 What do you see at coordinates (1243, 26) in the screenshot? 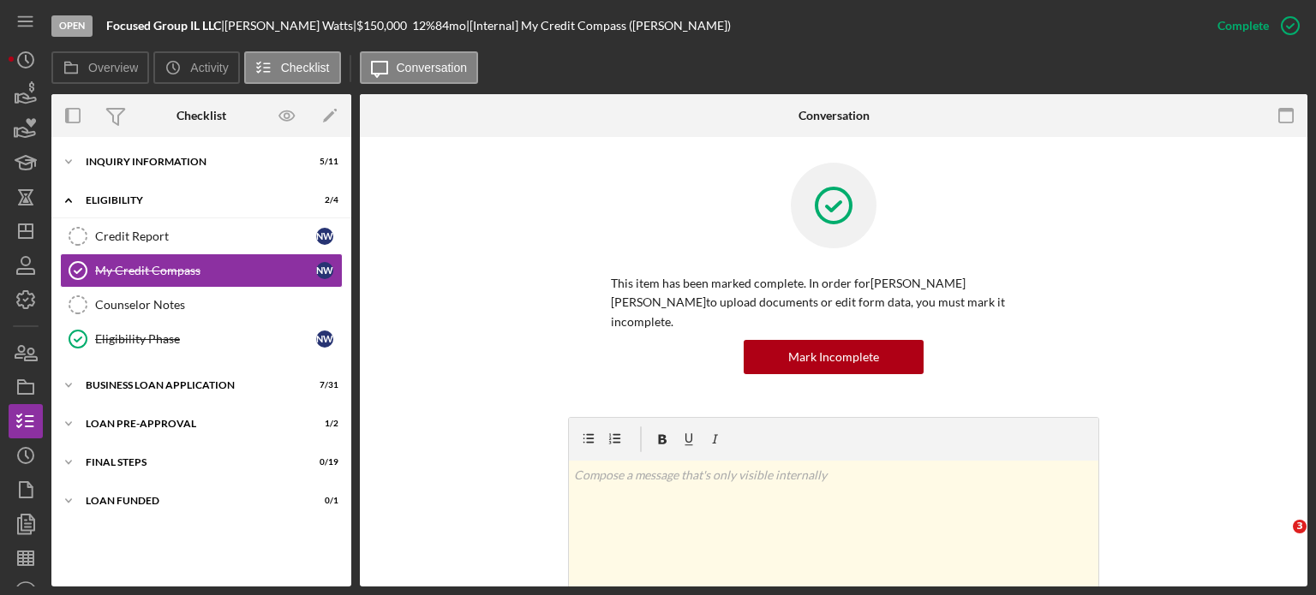
I see `div: Complete` at bounding box center [1243, 26].